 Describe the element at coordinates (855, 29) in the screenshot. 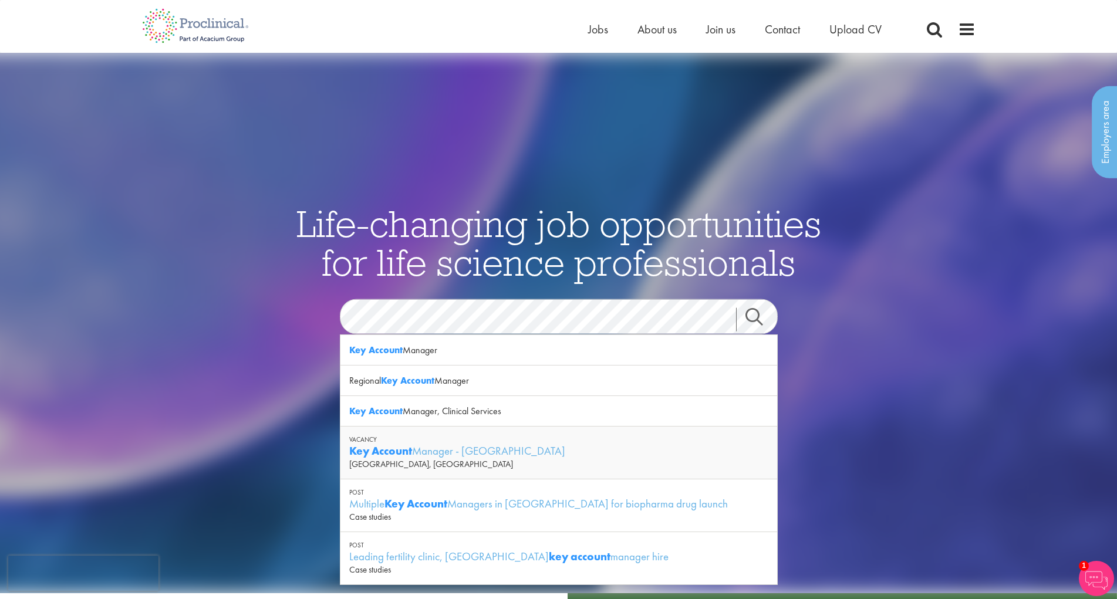

I see `a: Upload CV` at that location.